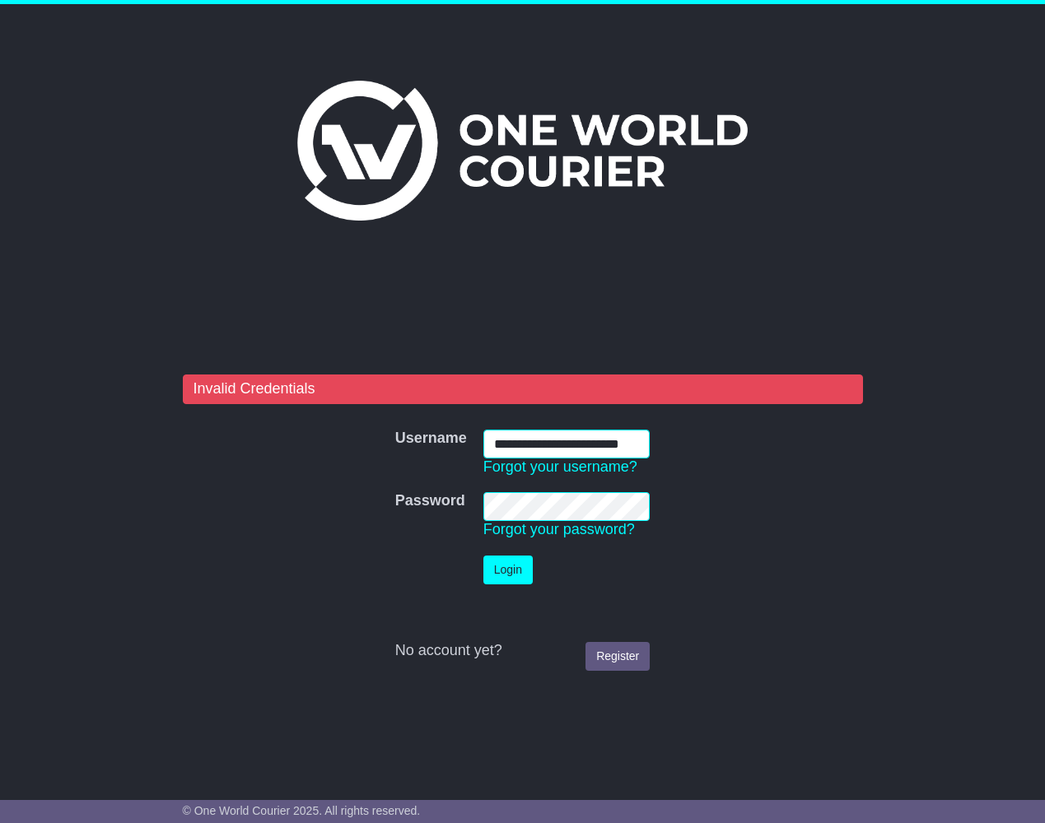  What do you see at coordinates (559, 529) in the screenshot?
I see `a: Forgot your password?` at bounding box center [559, 529].